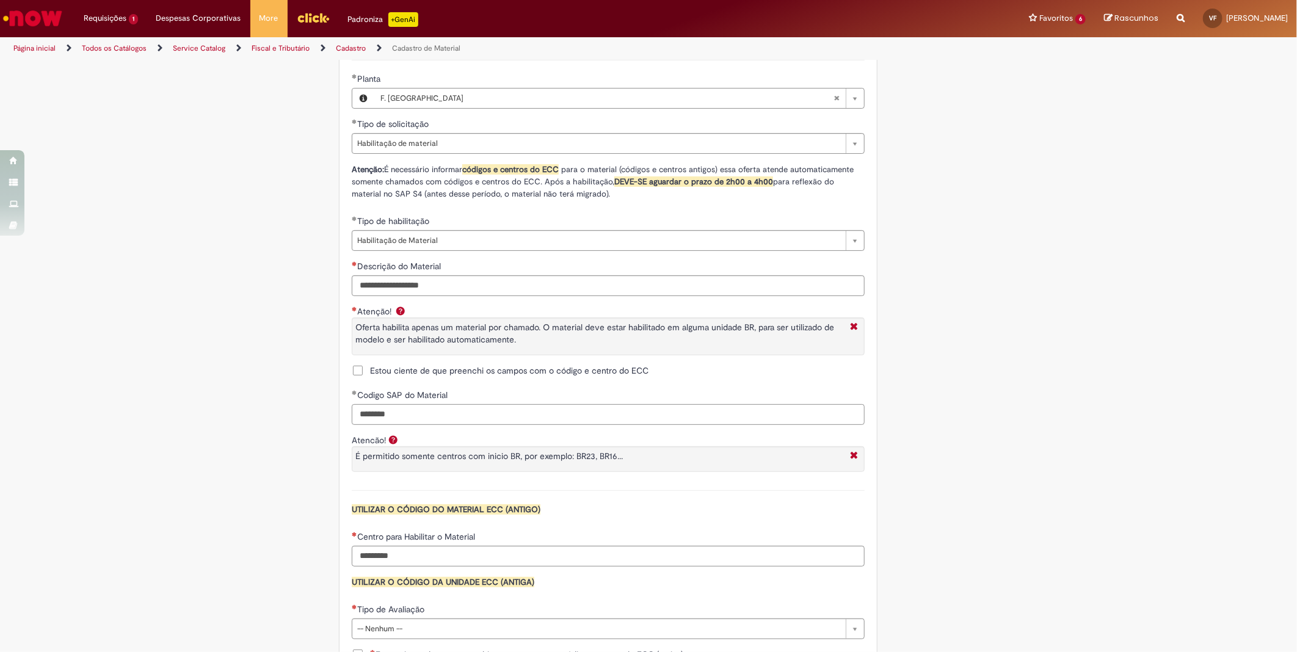  What do you see at coordinates (199, 48) in the screenshot?
I see `a: Service Catalog` at bounding box center [199, 48].